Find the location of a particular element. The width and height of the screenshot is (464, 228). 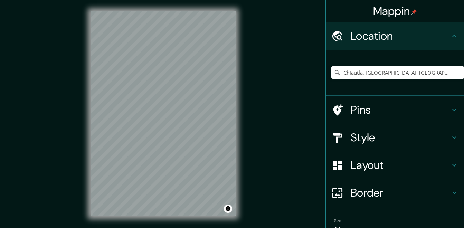

h4: Pins is located at coordinates (400, 110).